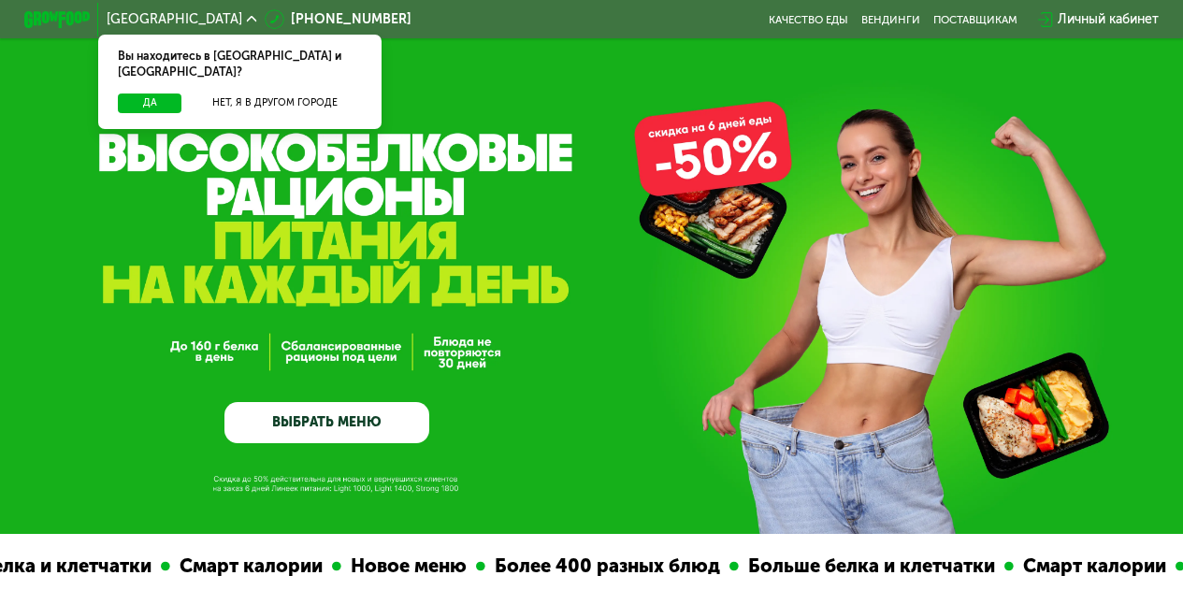  What do you see at coordinates (326, 423) in the screenshot?
I see `a: ВЫБРАТЬ МЕНЮ` at bounding box center [326, 423].